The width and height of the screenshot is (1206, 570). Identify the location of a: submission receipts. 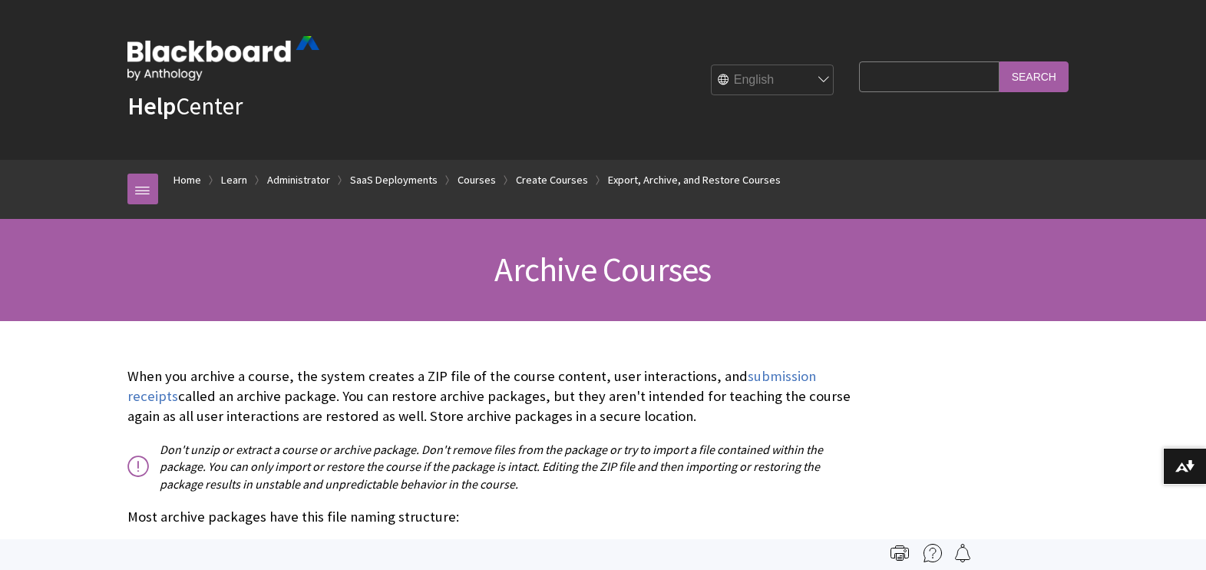
(471, 386).